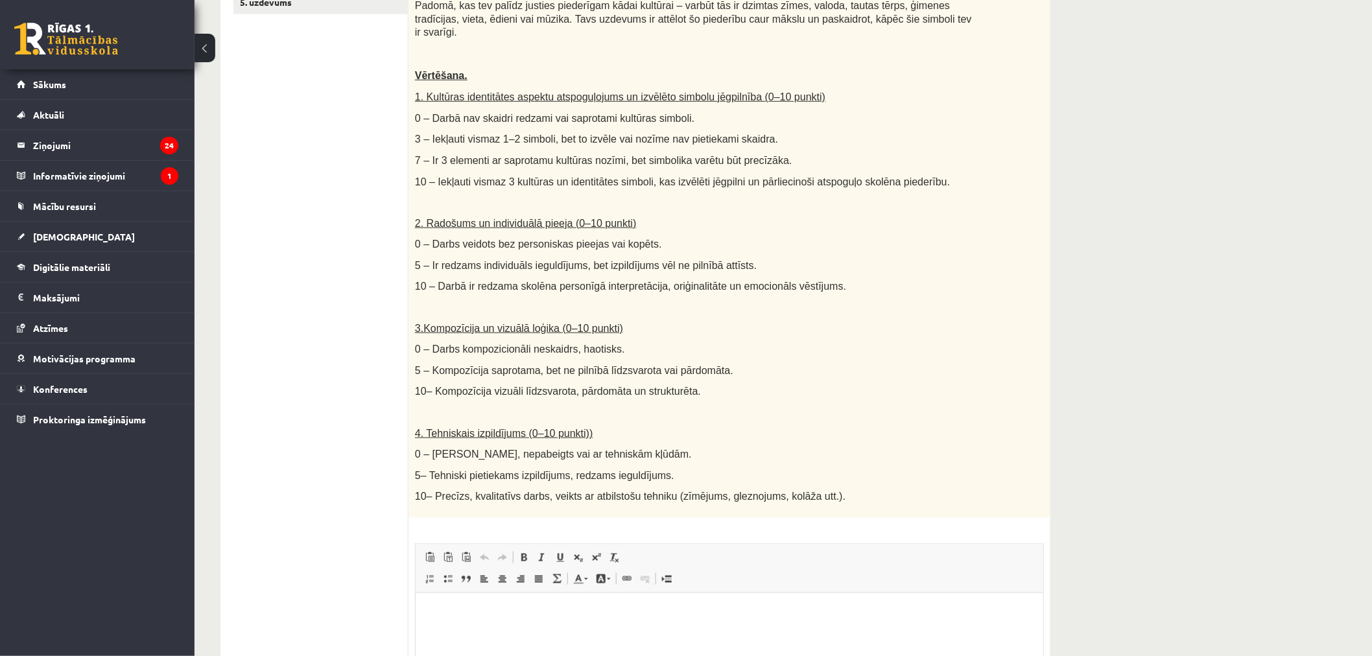 The width and height of the screenshot is (1372, 656). What do you see at coordinates (106, 145) in the screenshot?
I see `legend: Ziņojumi` at bounding box center [106, 145].